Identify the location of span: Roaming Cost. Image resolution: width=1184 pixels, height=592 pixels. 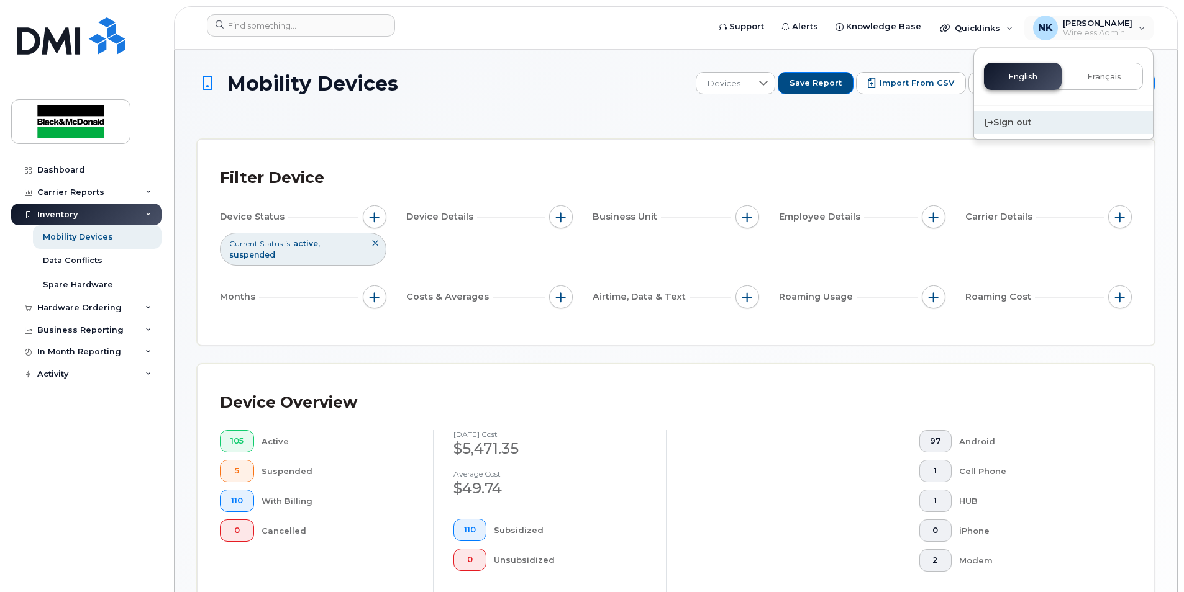
(1000, 297).